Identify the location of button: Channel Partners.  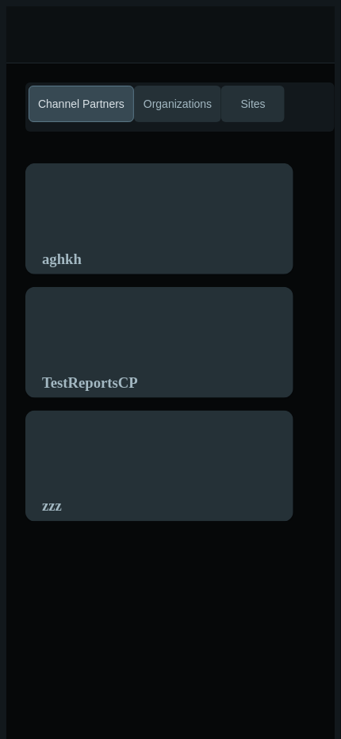
(81, 104).